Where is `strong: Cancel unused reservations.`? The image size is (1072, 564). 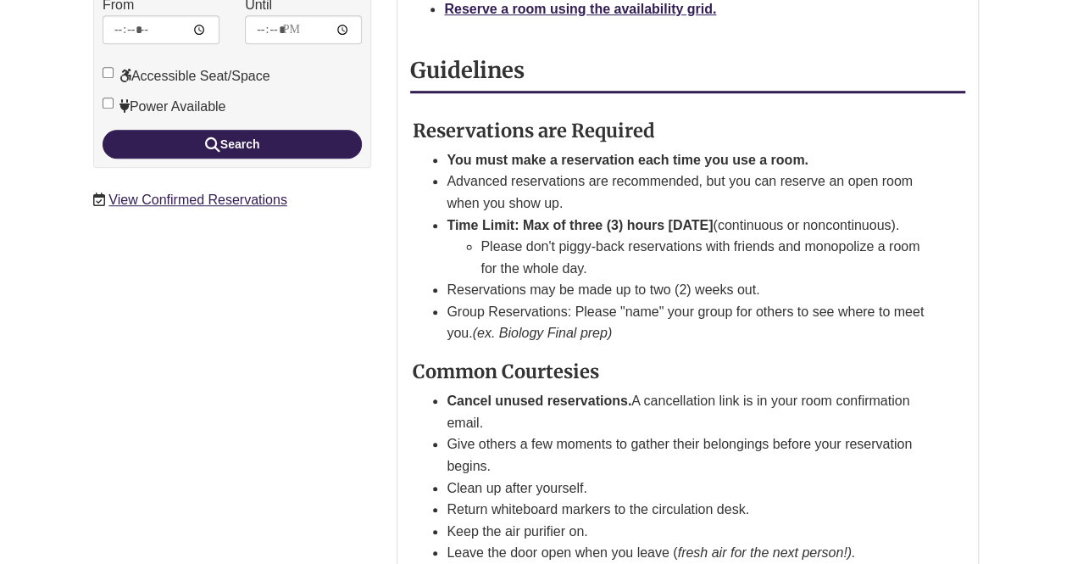 strong: Cancel unused reservations. is located at coordinates (539, 400).